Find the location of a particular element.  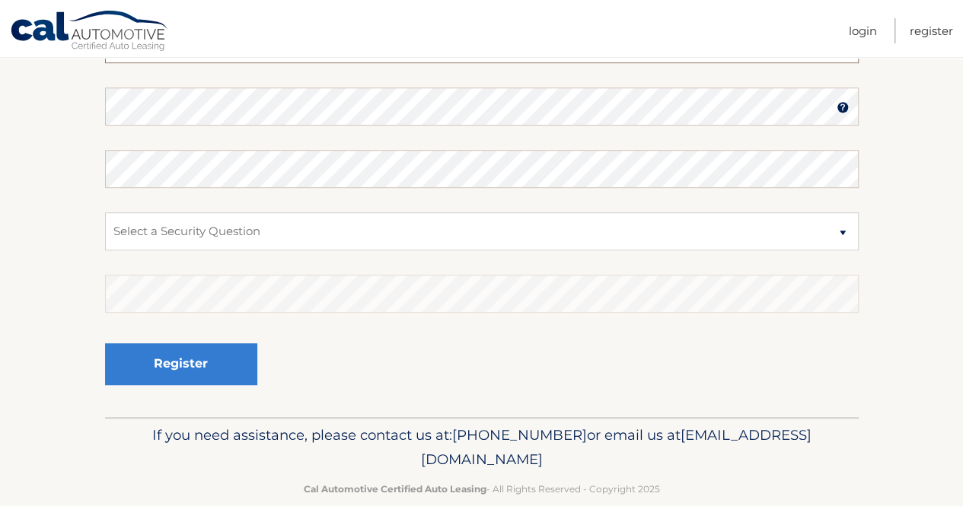

strong: Cal Automotive Certified Auto Leasing is located at coordinates (395, 489).